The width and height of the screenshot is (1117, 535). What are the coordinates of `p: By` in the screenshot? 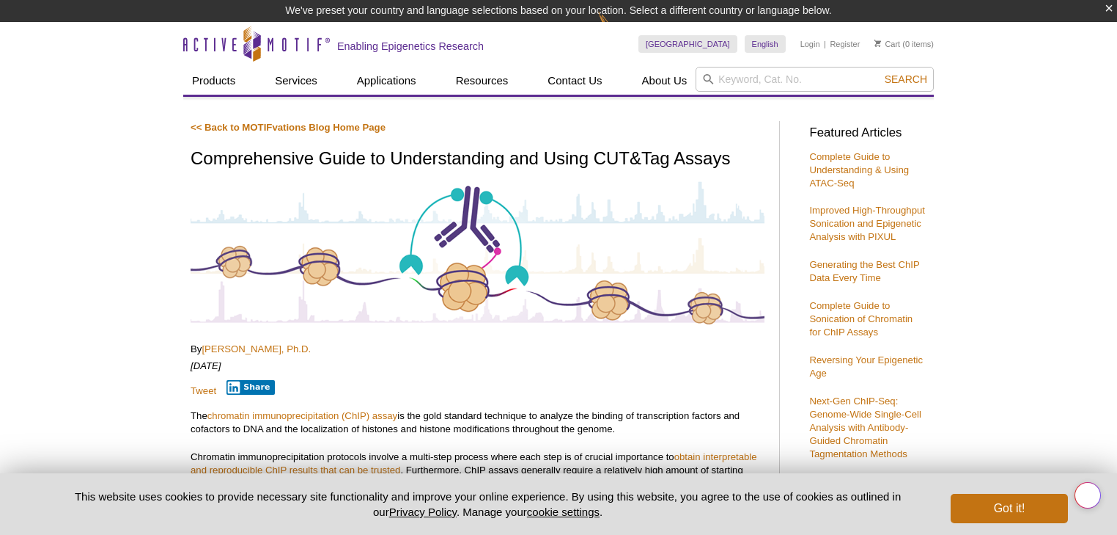 It's located at (477, 349).